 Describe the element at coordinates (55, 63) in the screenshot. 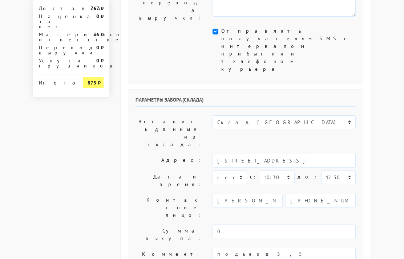

I see `div: Услуги грузчиков` at that location.